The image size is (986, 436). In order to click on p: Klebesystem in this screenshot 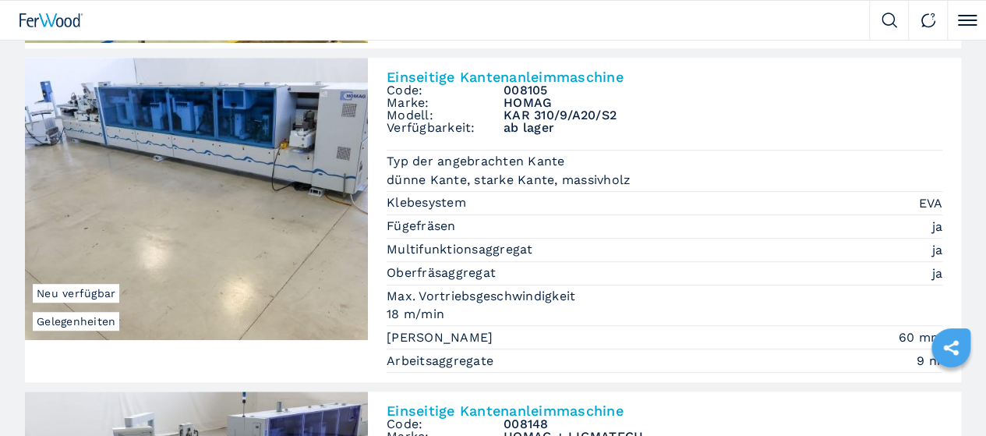, I will do `click(428, 203)`.